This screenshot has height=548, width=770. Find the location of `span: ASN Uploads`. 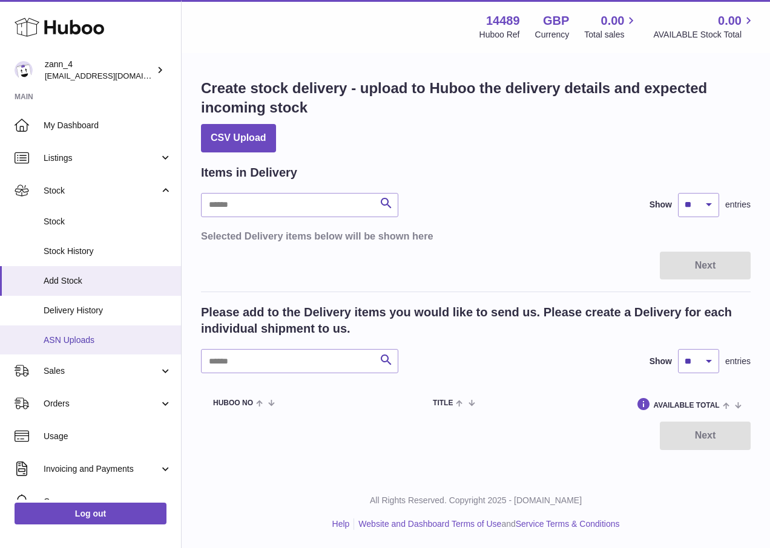

span: ASN Uploads is located at coordinates (108, 340).